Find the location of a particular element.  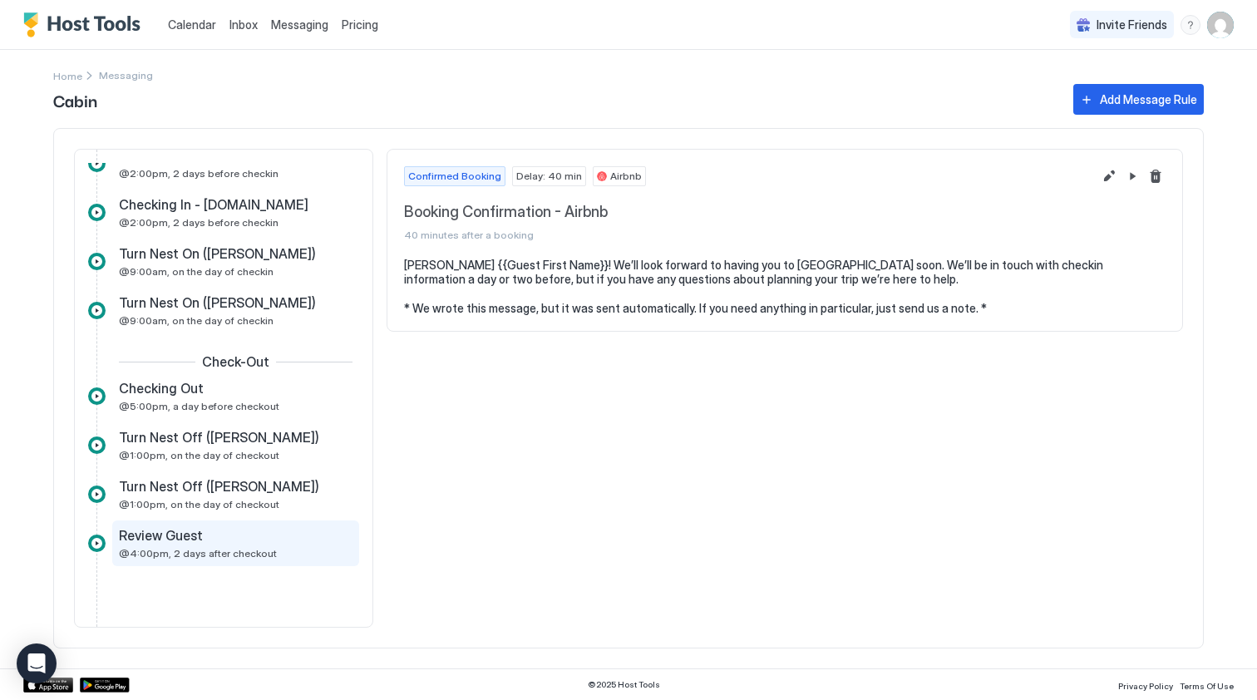

span: Review Guest is located at coordinates (160, 535).